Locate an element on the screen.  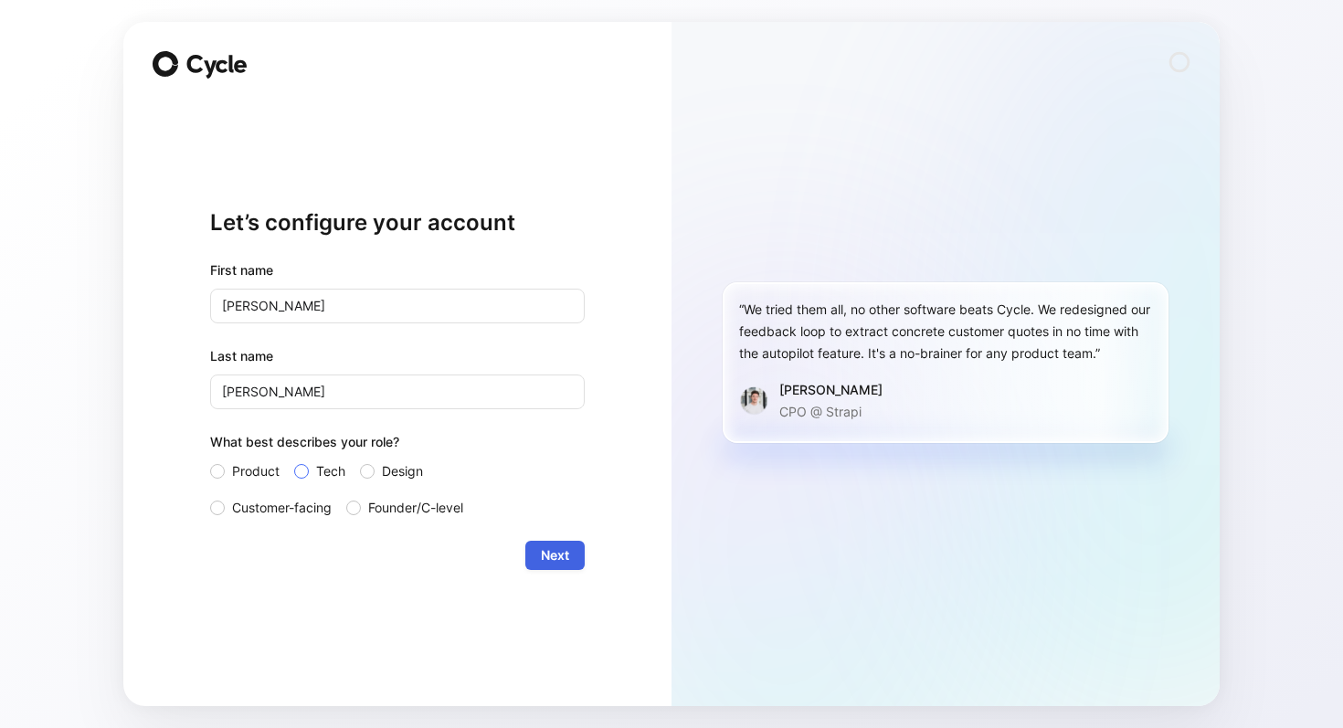
label: Last name is located at coordinates (397, 356).